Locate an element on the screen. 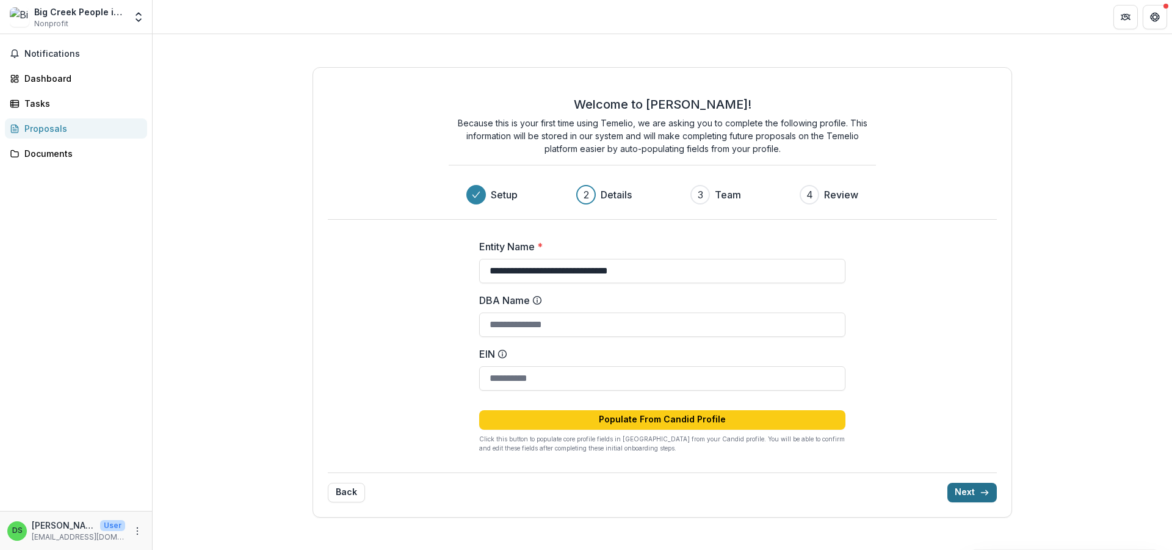 The height and width of the screenshot is (550, 1172). button: Open entity switcher is located at coordinates (139, 17).